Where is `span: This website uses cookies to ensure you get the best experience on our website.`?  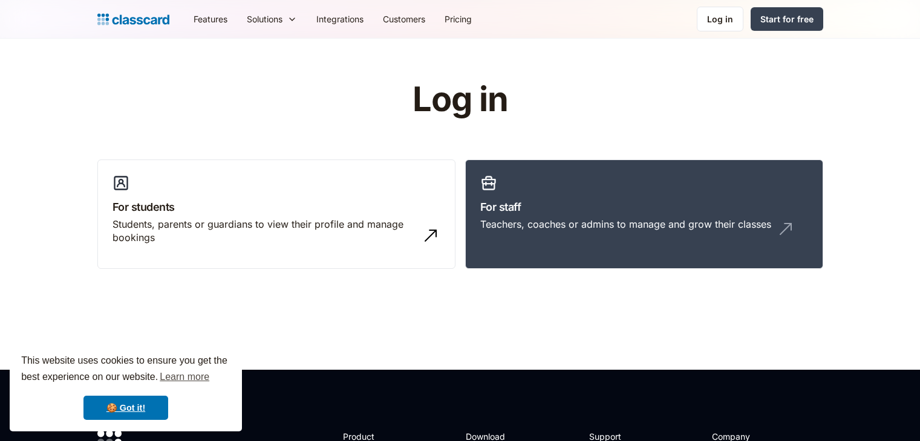
span: This website uses cookies to ensure you get the best experience on our website. is located at coordinates (126, 370).